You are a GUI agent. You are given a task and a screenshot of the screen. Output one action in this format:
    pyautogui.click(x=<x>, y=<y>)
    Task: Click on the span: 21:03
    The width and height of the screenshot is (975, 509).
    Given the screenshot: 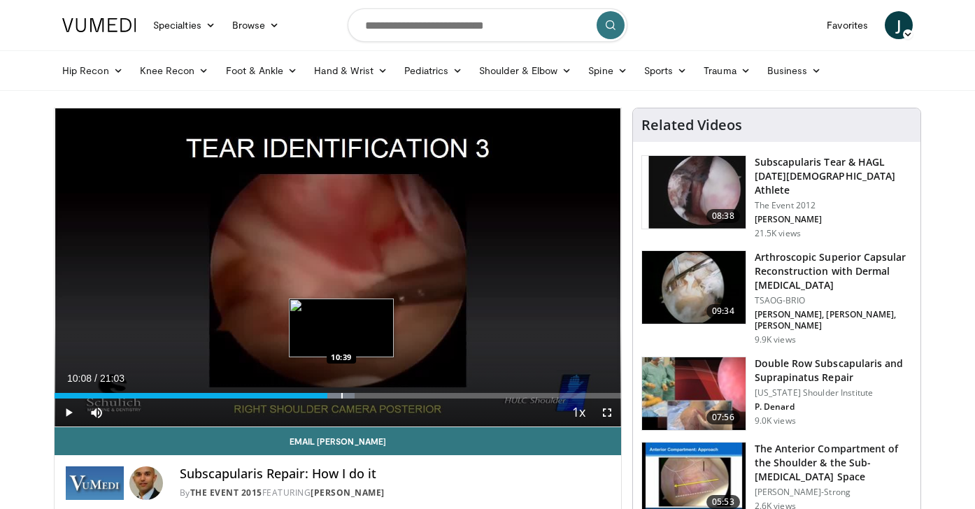 What is the action you would take?
    pyautogui.click(x=112, y=378)
    